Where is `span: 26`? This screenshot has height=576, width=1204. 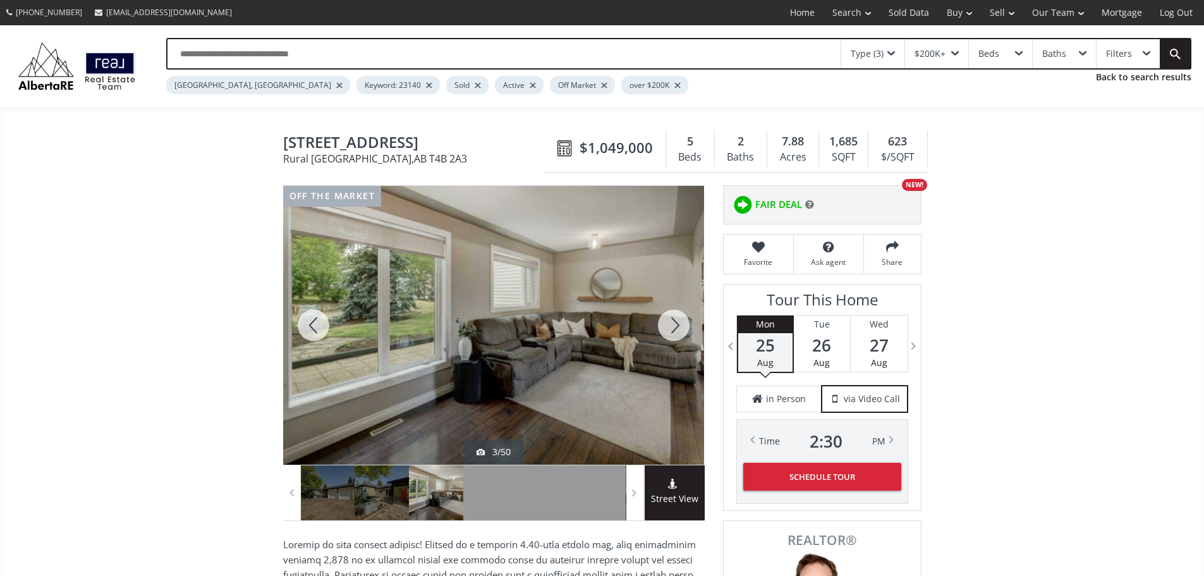
span: 26 is located at coordinates (822, 345).